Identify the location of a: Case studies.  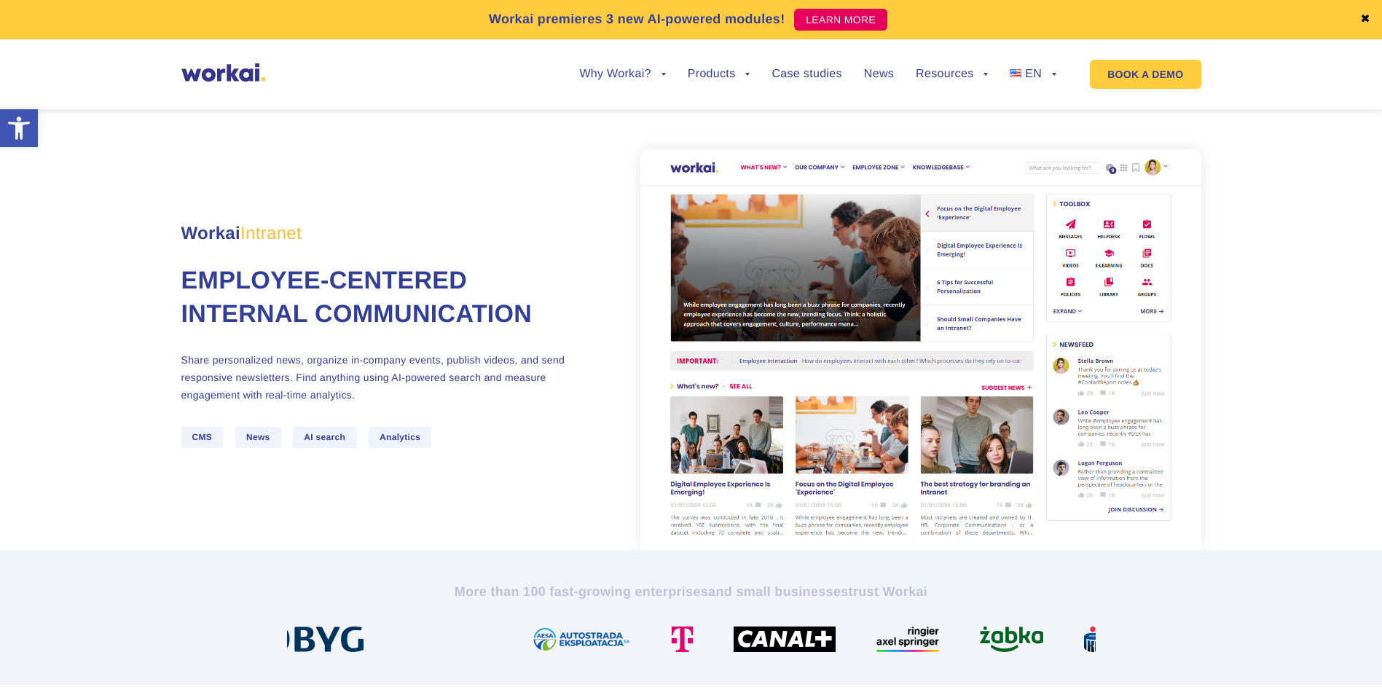
(807, 74).